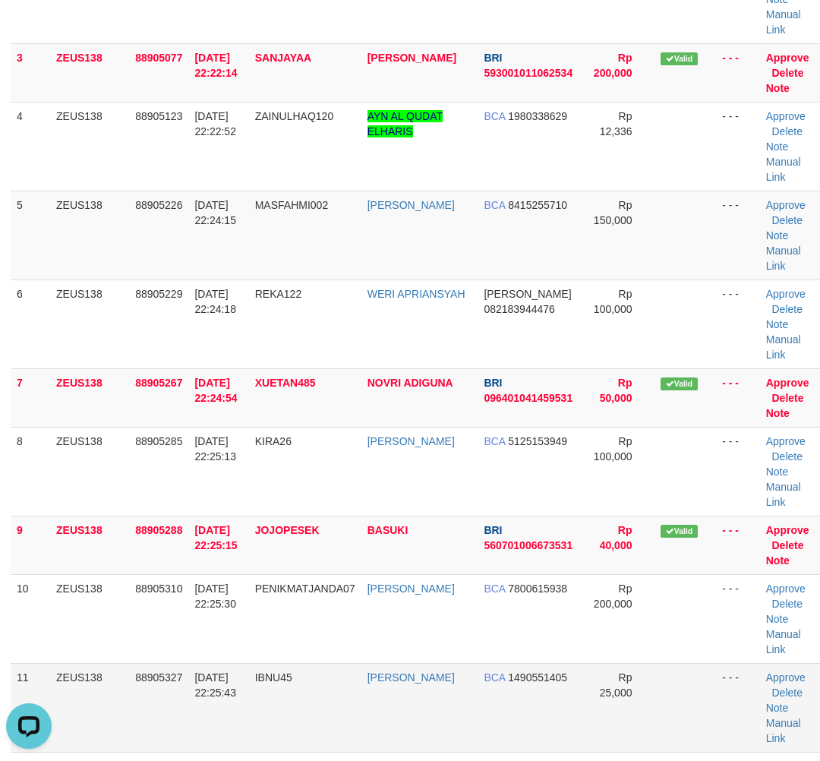 The height and width of the screenshot is (761, 820). Describe the element at coordinates (283, 58) in the screenshot. I see `span: SANJAYAA` at that location.